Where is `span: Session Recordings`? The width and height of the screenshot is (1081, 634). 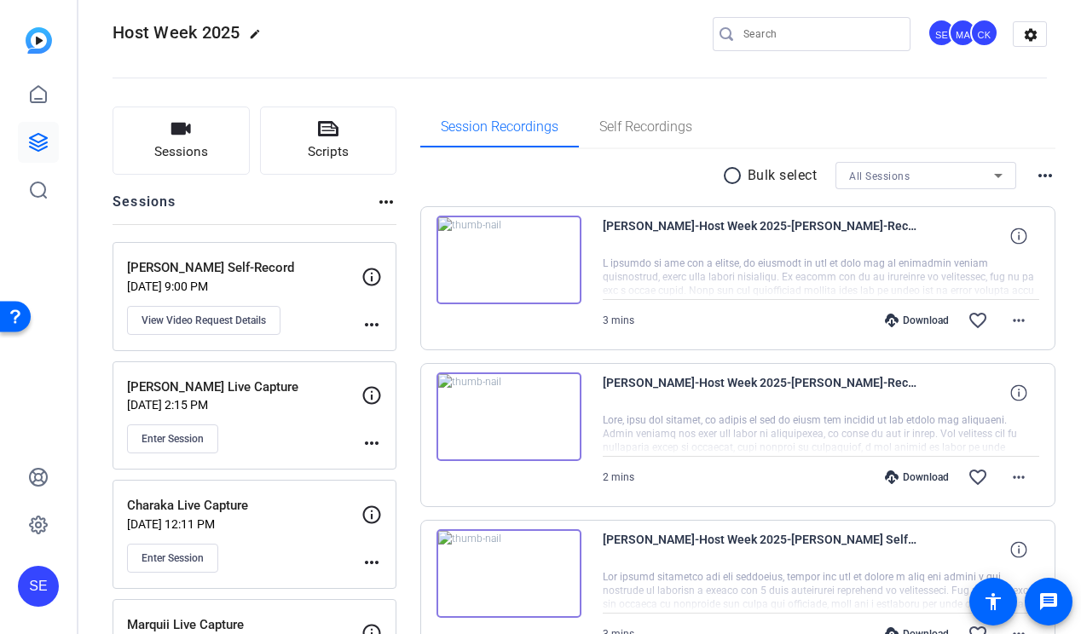
span: Session Recordings is located at coordinates (500, 127).